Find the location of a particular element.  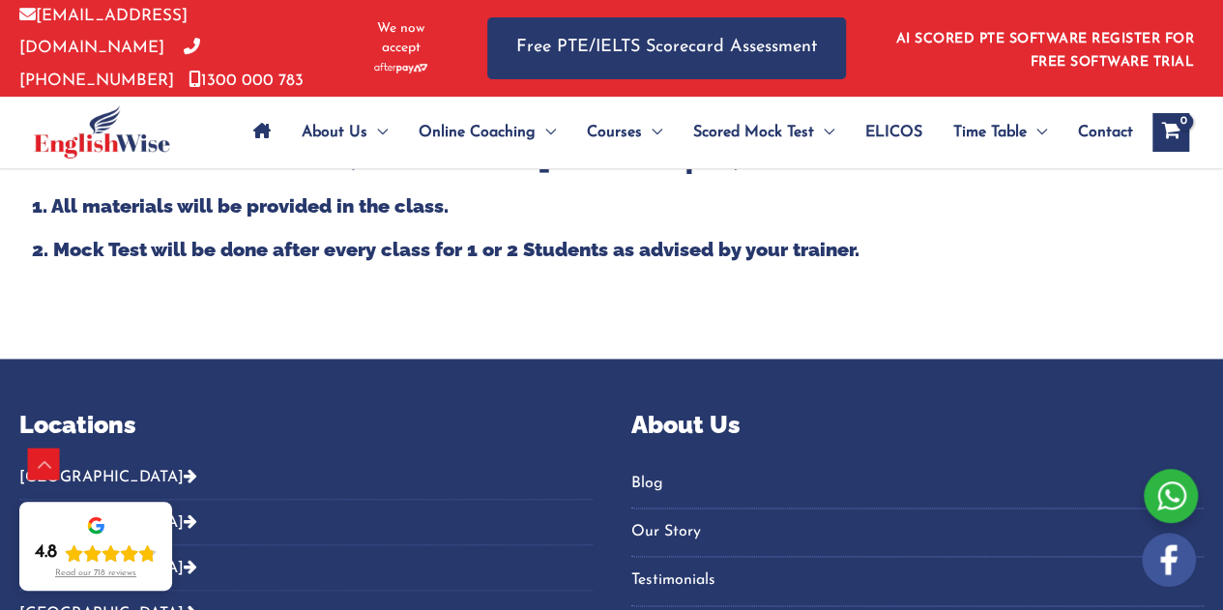

span: Time Table is located at coordinates (990, 132).